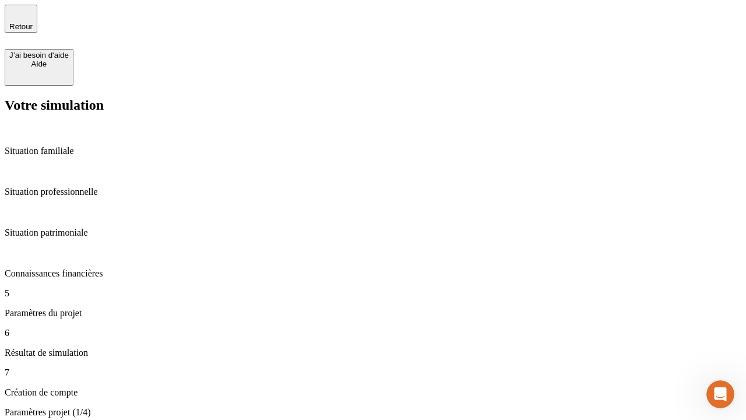 The image size is (746, 420). What do you see at coordinates (39, 55) in the screenshot?
I see `div: J’ai besoin d'aide` at bounding box center [39, 55].